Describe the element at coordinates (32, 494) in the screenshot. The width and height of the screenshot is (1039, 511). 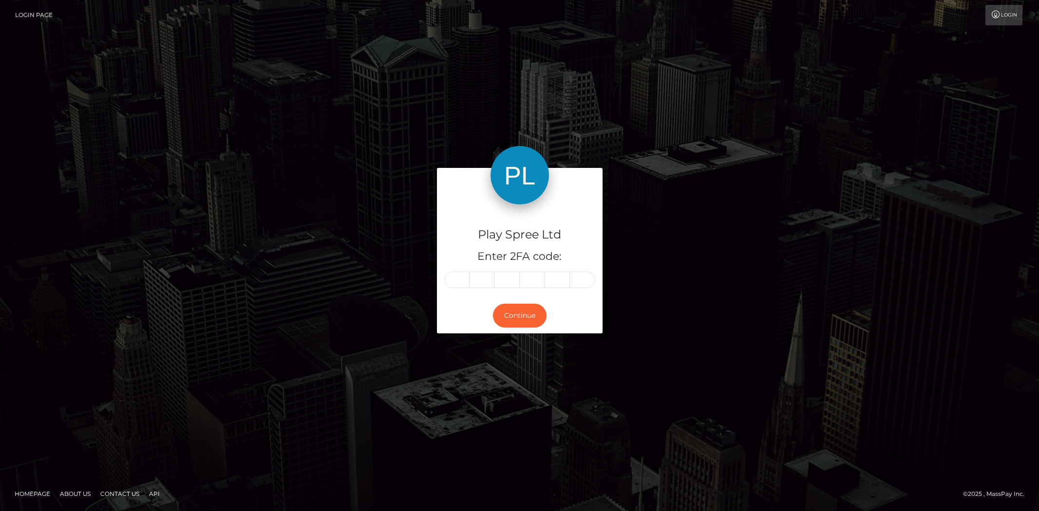
I see `a: Homepage` at that location.